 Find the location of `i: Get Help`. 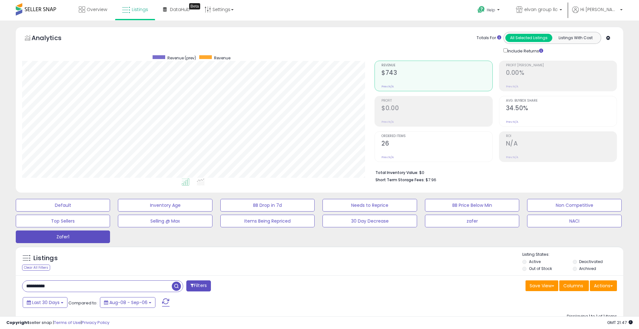

i: Get Help is located at coordinates (481, 9).